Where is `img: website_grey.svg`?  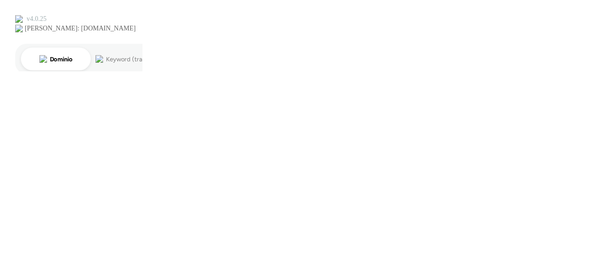 img: website_grey.svg is located at coordinates (19, 29).